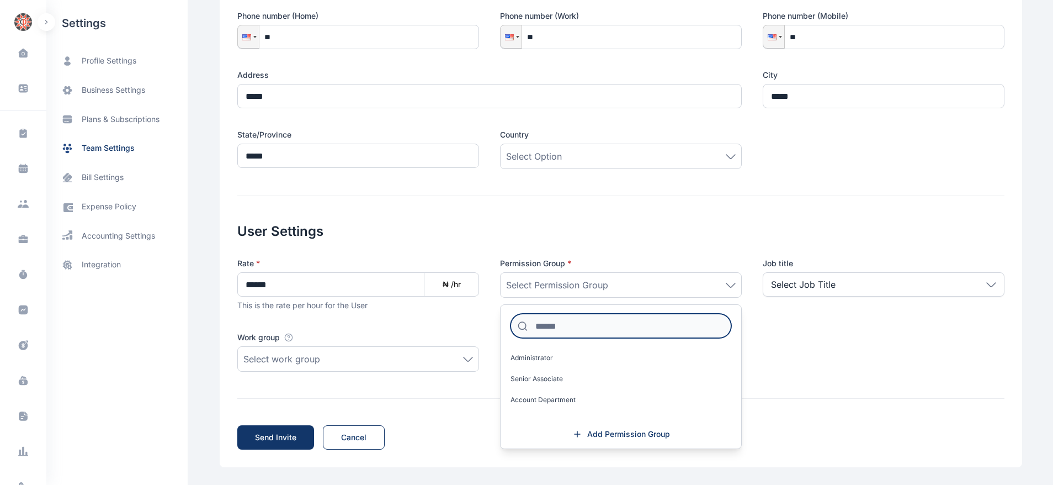  Describe the element at coordinates (358, 263) in the screenshot. I see `label: Rate` at that location.